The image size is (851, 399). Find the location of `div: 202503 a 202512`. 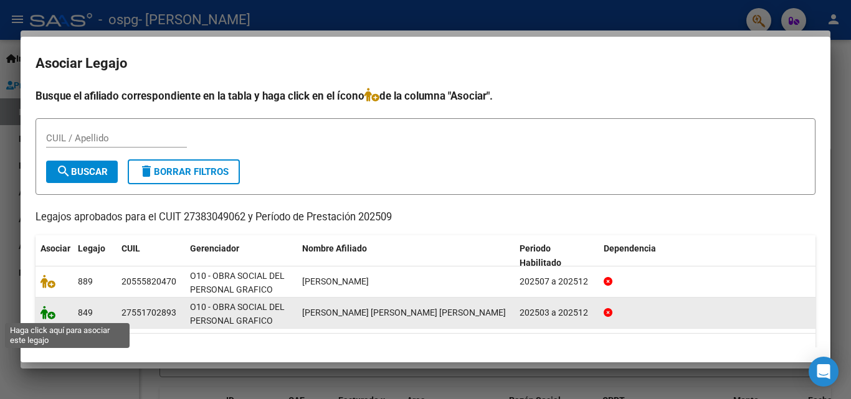

div: 202503 a 202512 is located at coordinates (556, 313).